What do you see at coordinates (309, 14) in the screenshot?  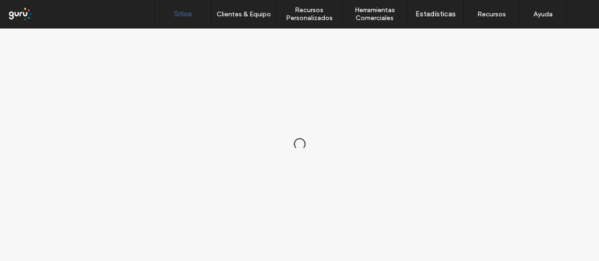 I see `label: Recursos Personalizados` at bounding box center [309, 14].